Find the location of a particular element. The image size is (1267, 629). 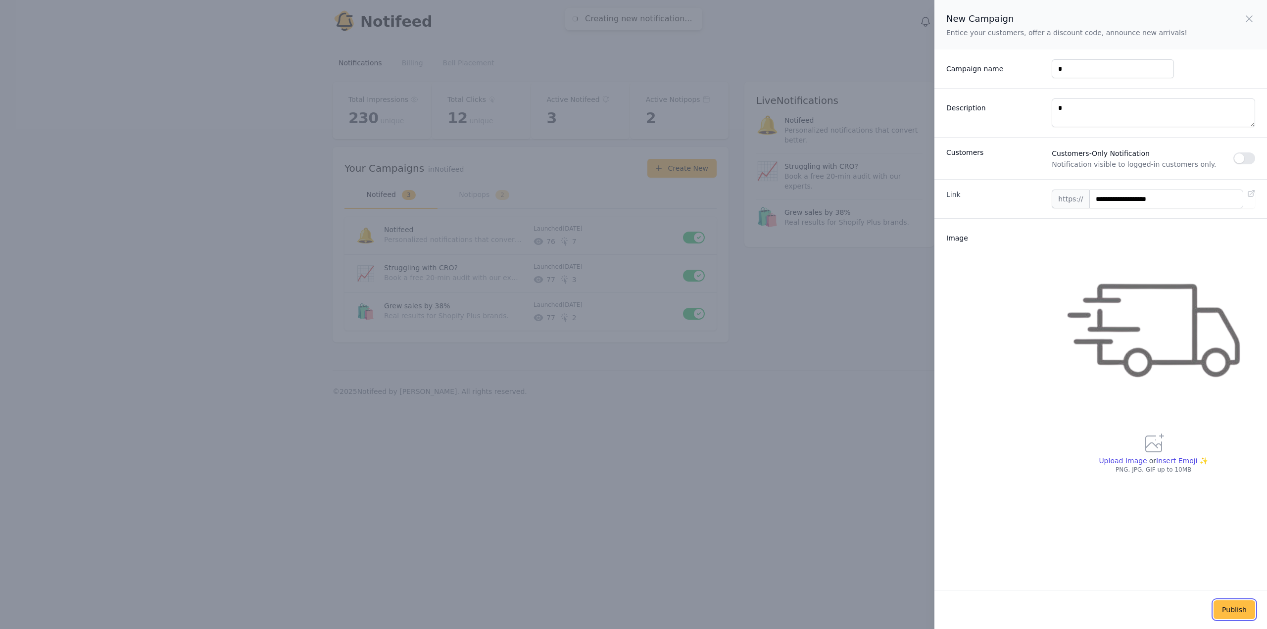

label: Image is located at coordinates (995, 236).